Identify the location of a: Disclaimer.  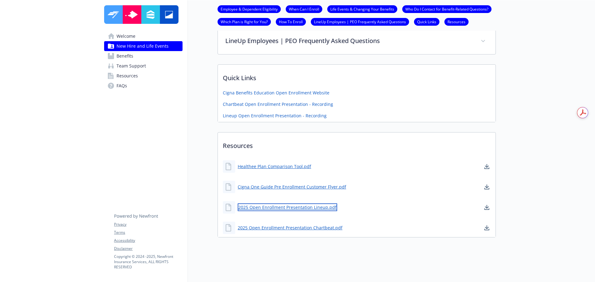
(148, 249).